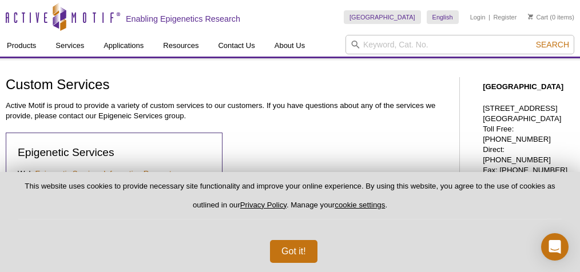  I want to click on a: English, so click(443, 17).